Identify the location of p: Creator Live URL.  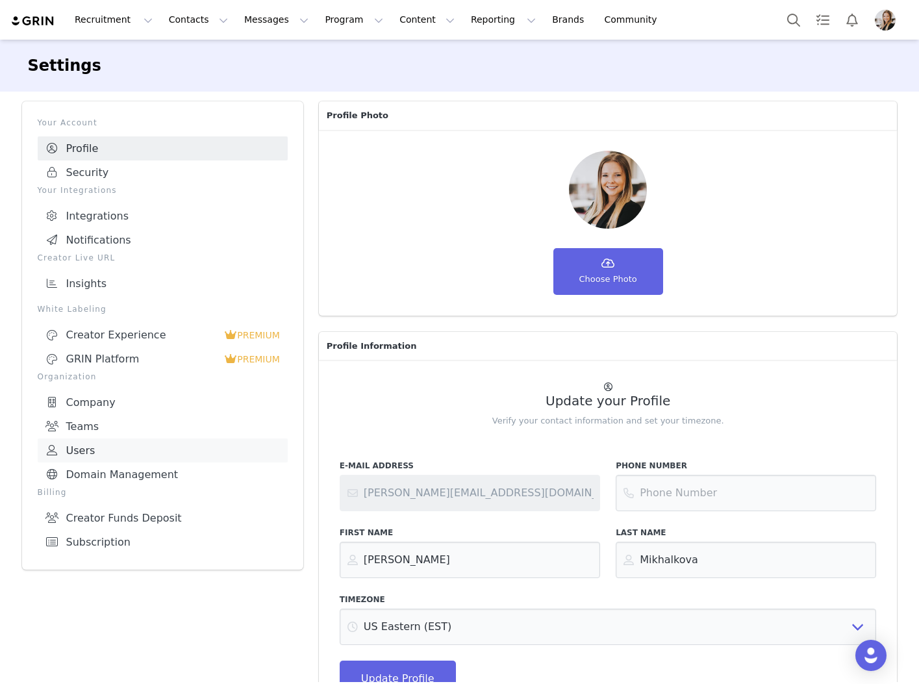
(162, 258).